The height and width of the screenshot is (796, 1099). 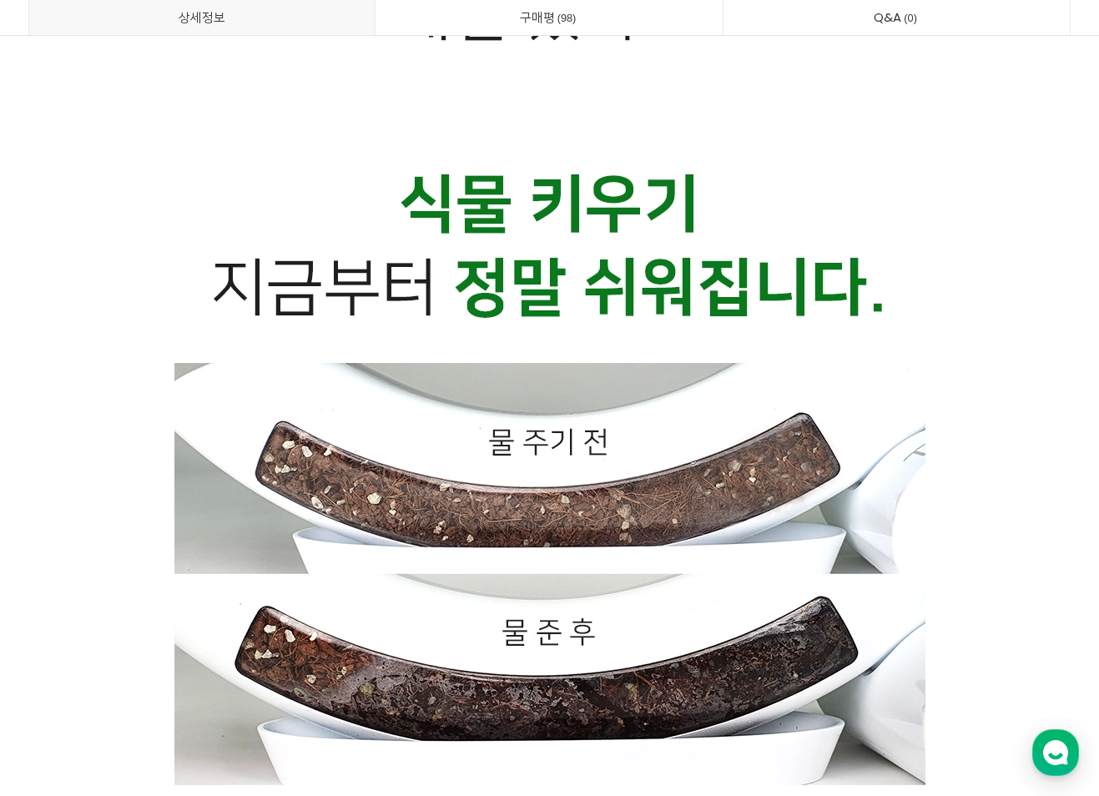 What do you see at coordinates (268, 561) in the screenshot?
I see `span: 설정` at bounding box center [268, 561].